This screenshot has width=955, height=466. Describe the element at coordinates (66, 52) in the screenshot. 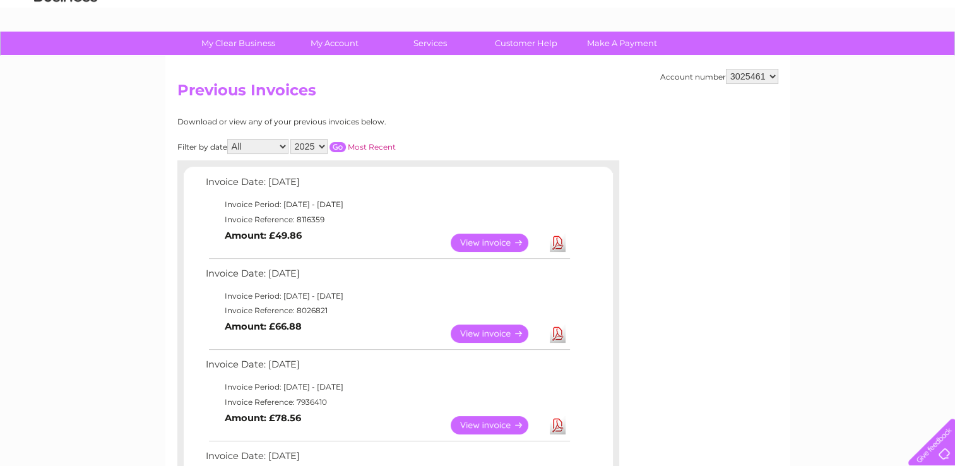

I see `img: logo.png` at that location.